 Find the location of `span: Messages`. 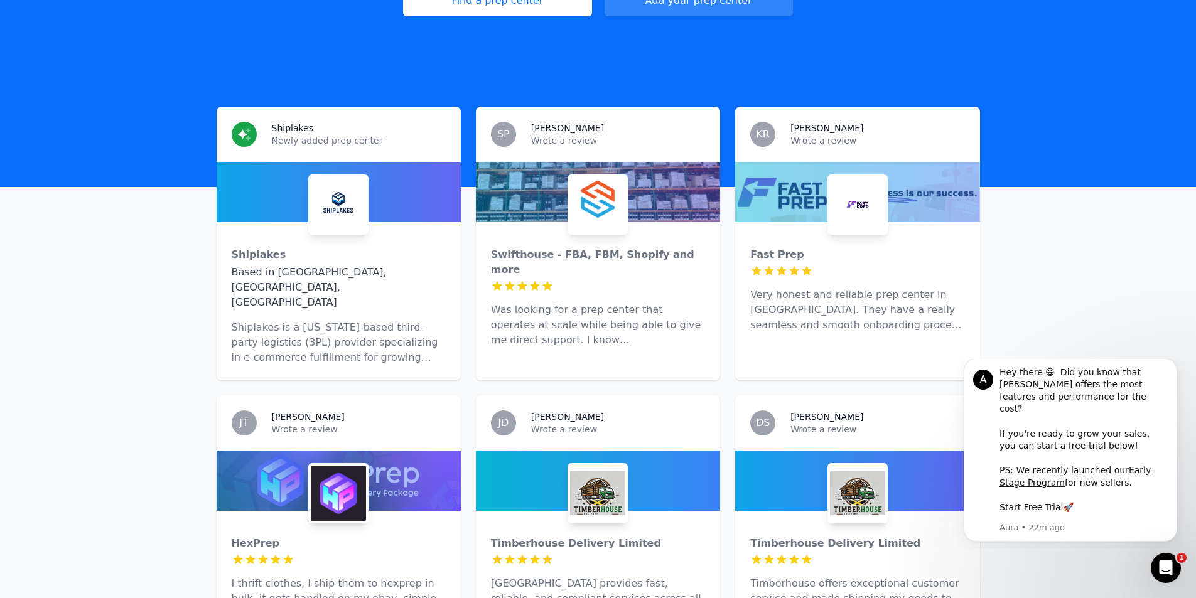

span: Messages is located at coordinates (126, 427).